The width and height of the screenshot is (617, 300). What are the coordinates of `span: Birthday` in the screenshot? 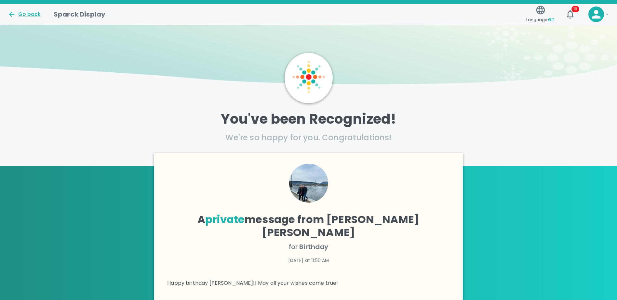 It's located at (313, 247).